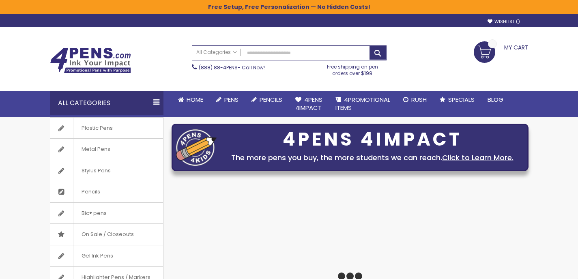 The height and width of the screenshot is (279, 578). What do you see at coordinates (91, 60) in the screenshot?
I see `img: 4Pens Custom Pens and Promotional Products` at bounding box center [91, 60].